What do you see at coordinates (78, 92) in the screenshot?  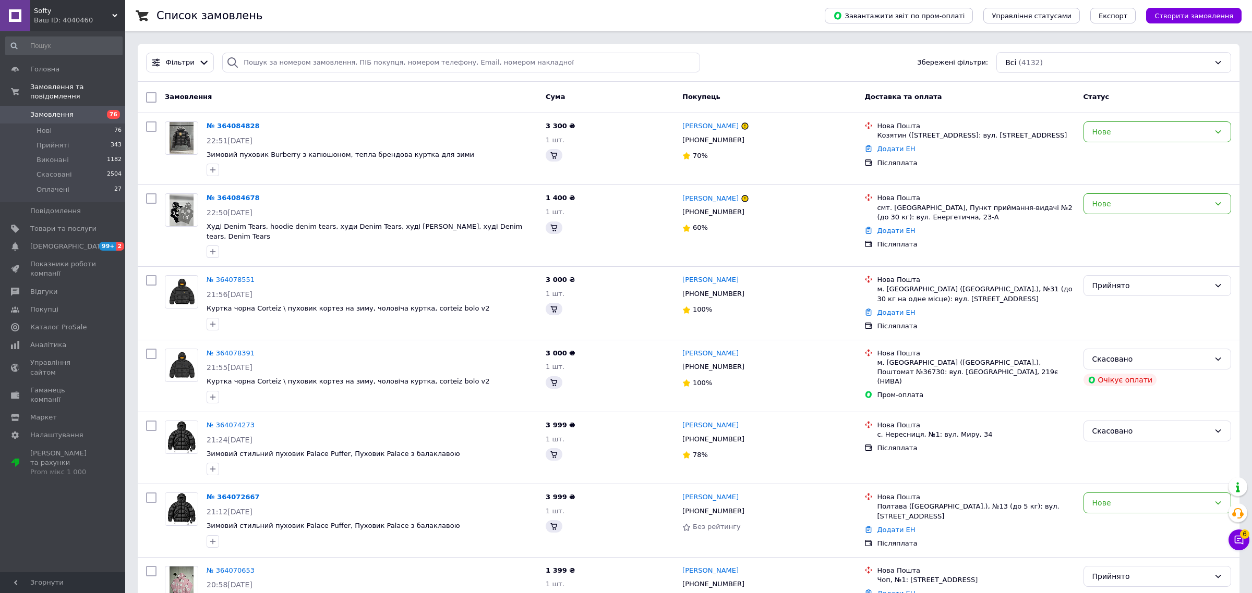 I see `span: Замовлення та повідомлення` at bounding box center [78, 92].